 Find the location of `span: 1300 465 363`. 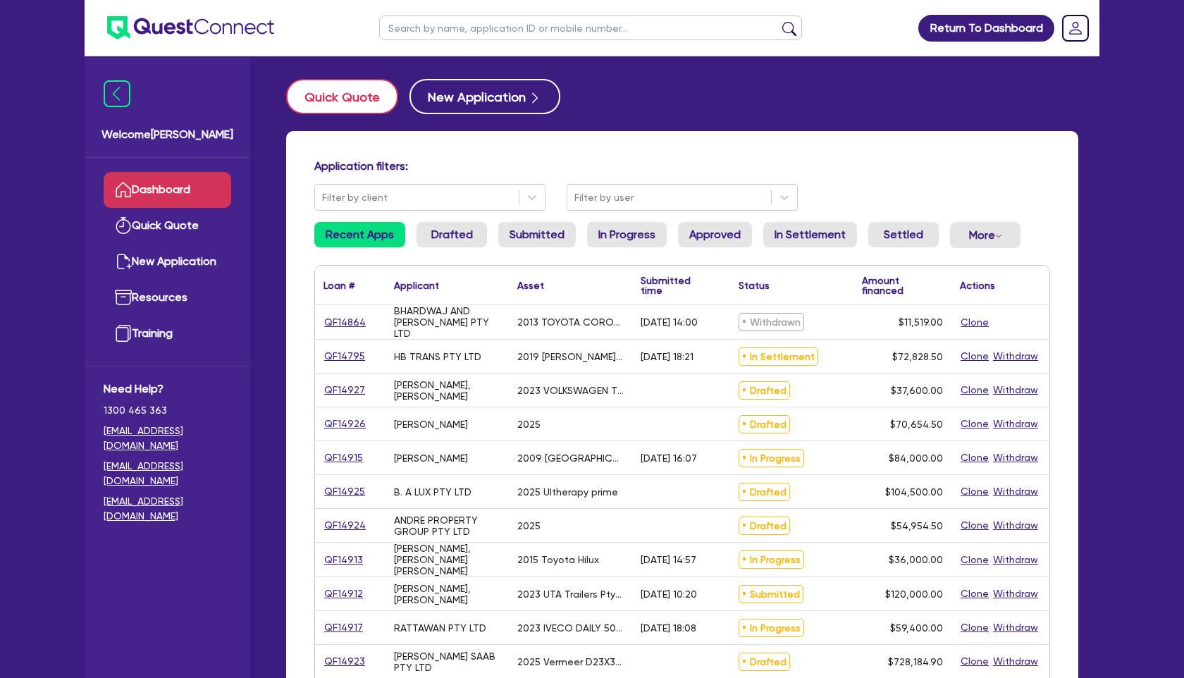

span: 1300 465 363 is located at coordinates (167, 410).